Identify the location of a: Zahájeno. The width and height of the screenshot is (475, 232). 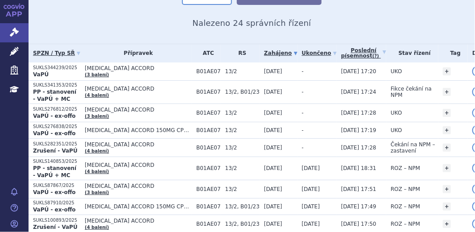
(281, 53).